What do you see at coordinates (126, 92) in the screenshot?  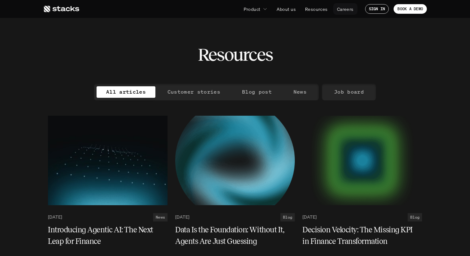 I see `a: All articles` at bounding box center [126, 92].